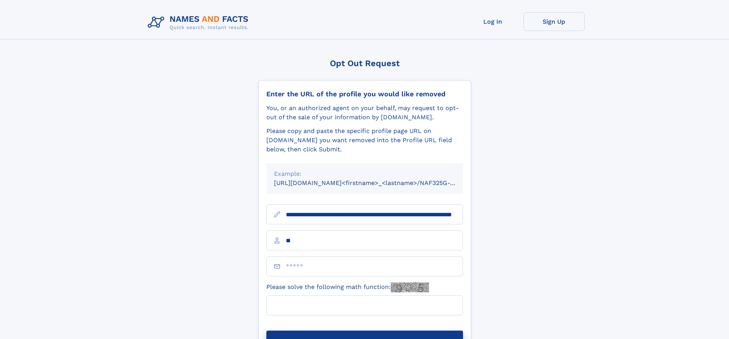 Image resolution: width=729 pixels, height=339 pixels. What do you see at coordinates (347, 288) in the screenshot?
I see `label: Please solve the following math function:` at bounding box center [347, 288].